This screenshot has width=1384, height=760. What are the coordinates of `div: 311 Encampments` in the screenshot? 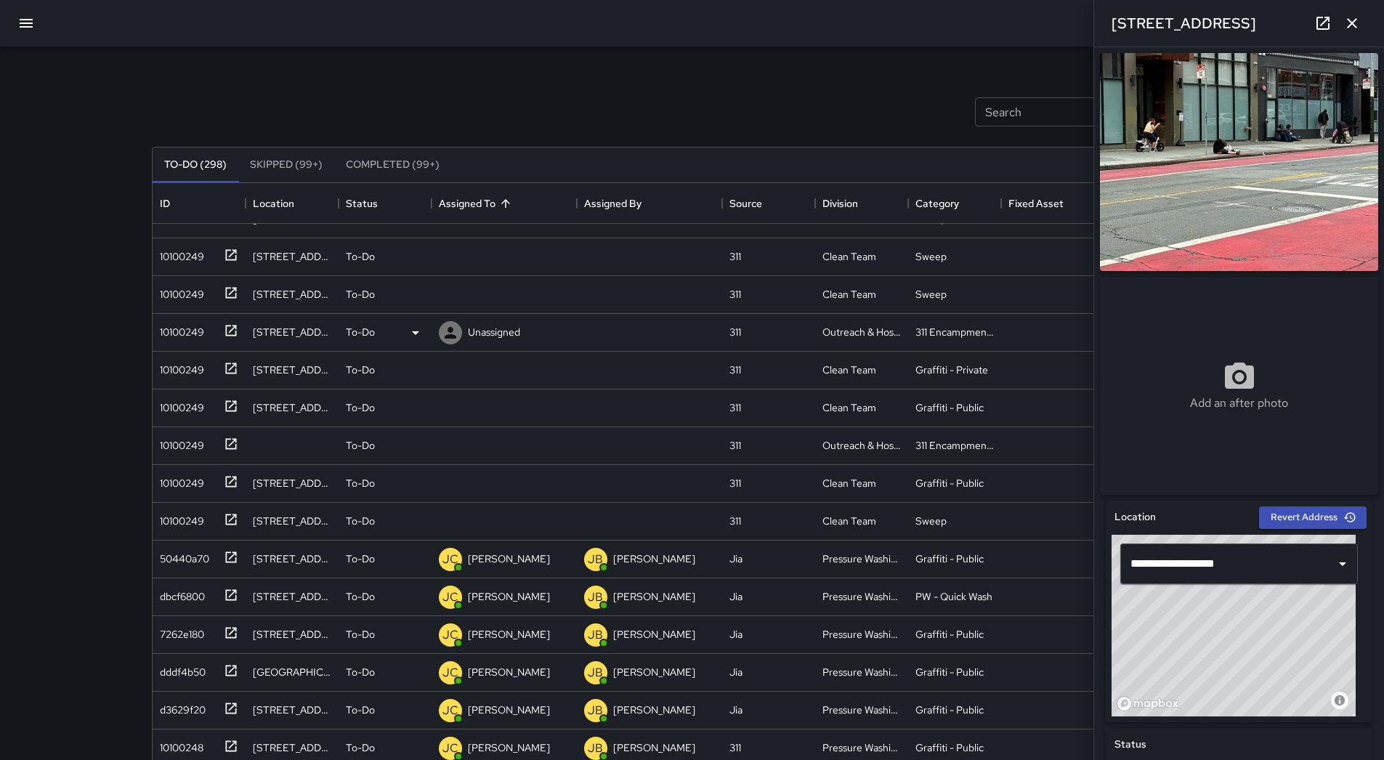 It's located at (955, 332).